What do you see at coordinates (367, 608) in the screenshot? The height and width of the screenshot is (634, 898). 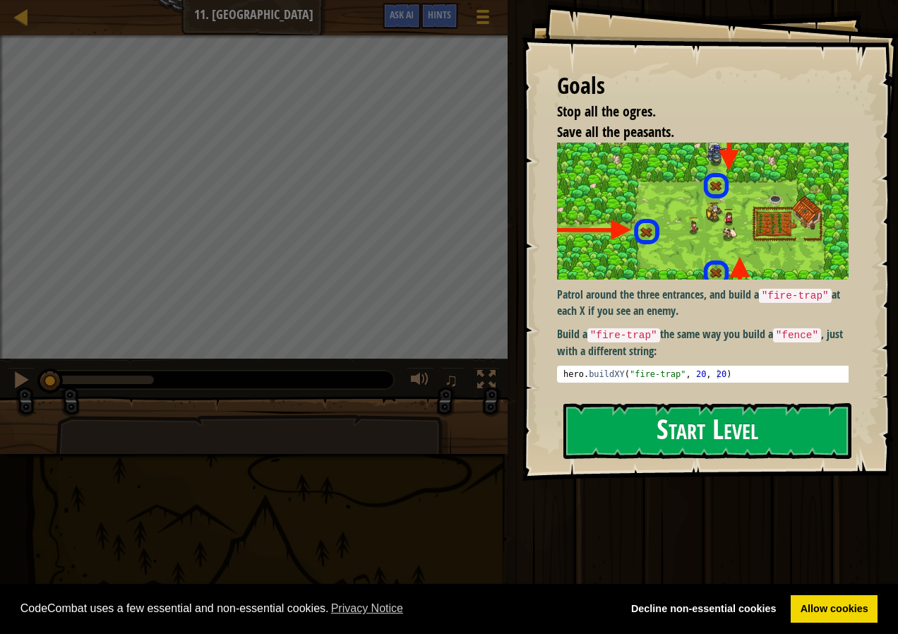 I see `a: learn more about cookies` at bounding box center [367, 608].